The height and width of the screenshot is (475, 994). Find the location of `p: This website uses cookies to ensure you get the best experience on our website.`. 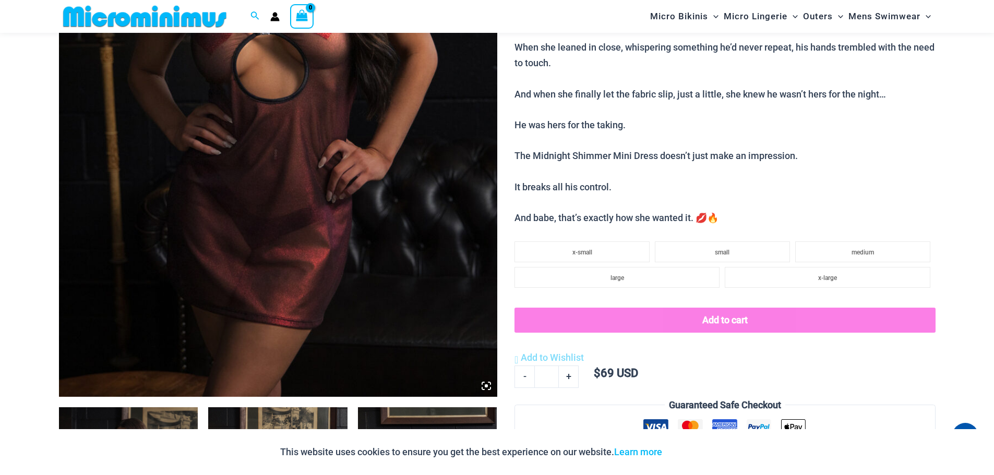

p: This website uses cookies to ensure you get the best experience on our website. is located at coordinates (471, 453).